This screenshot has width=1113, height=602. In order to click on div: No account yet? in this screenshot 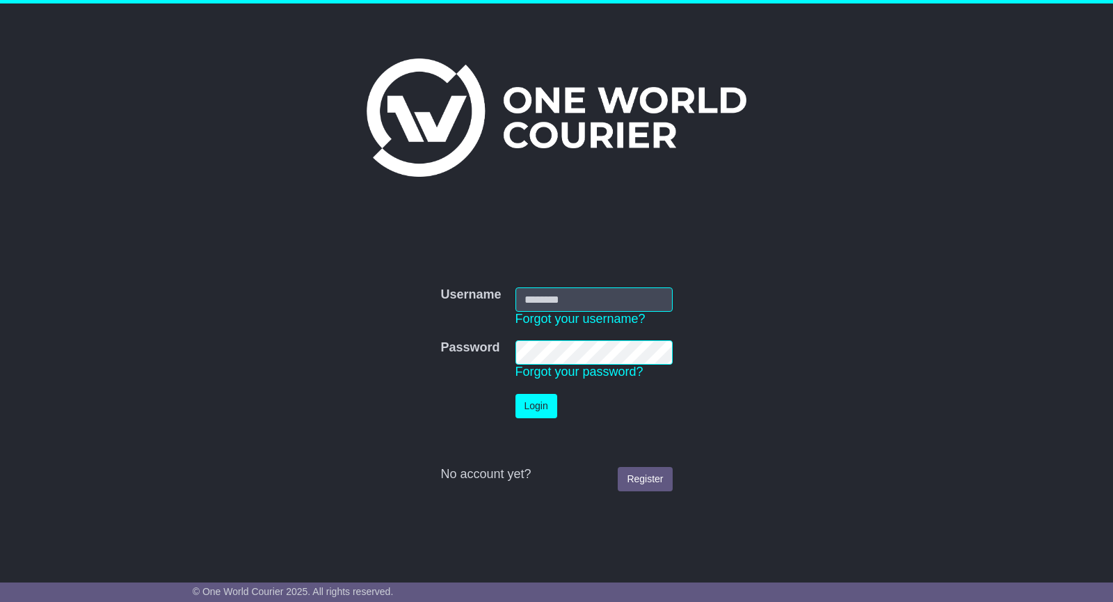, I will do `click(556, 474)`.